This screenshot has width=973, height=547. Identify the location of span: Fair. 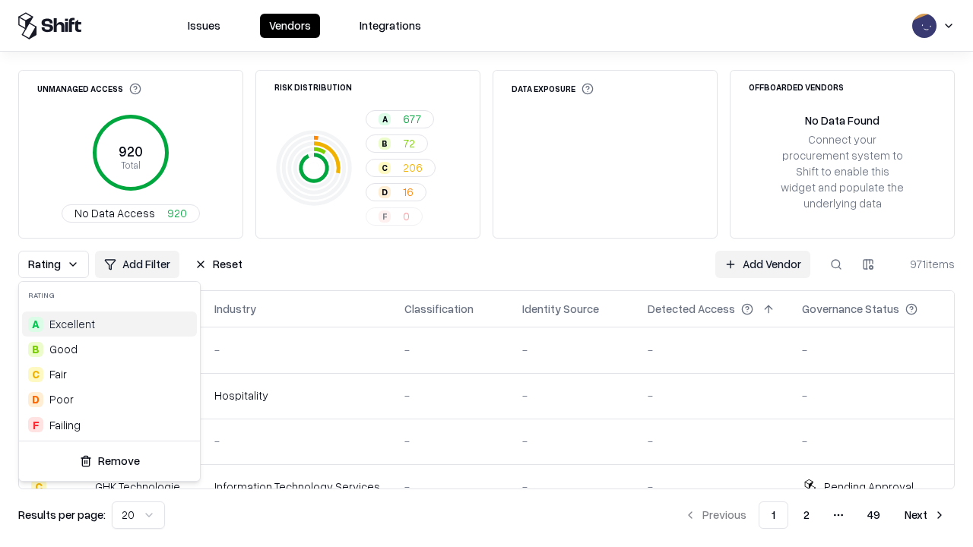
(58, 374).